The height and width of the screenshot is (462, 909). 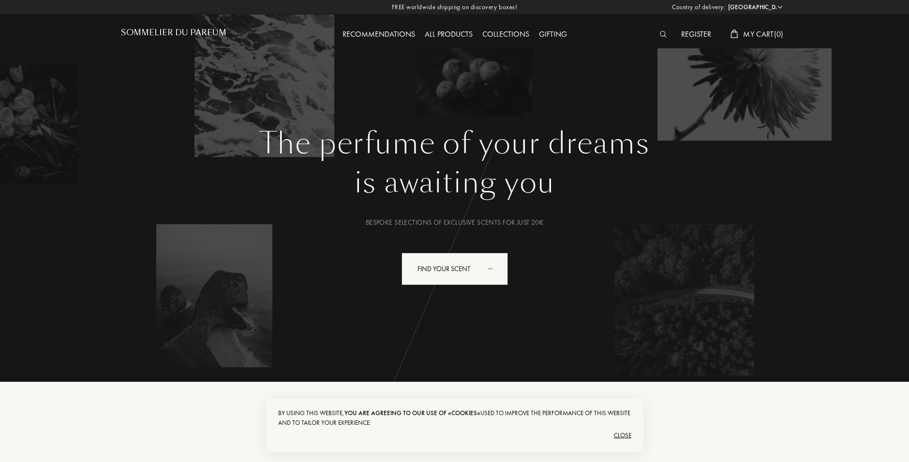 What do you see at coordinates (505, 34) in the screenshot?
I see `a: Collections` at bounding box center [505, 34].